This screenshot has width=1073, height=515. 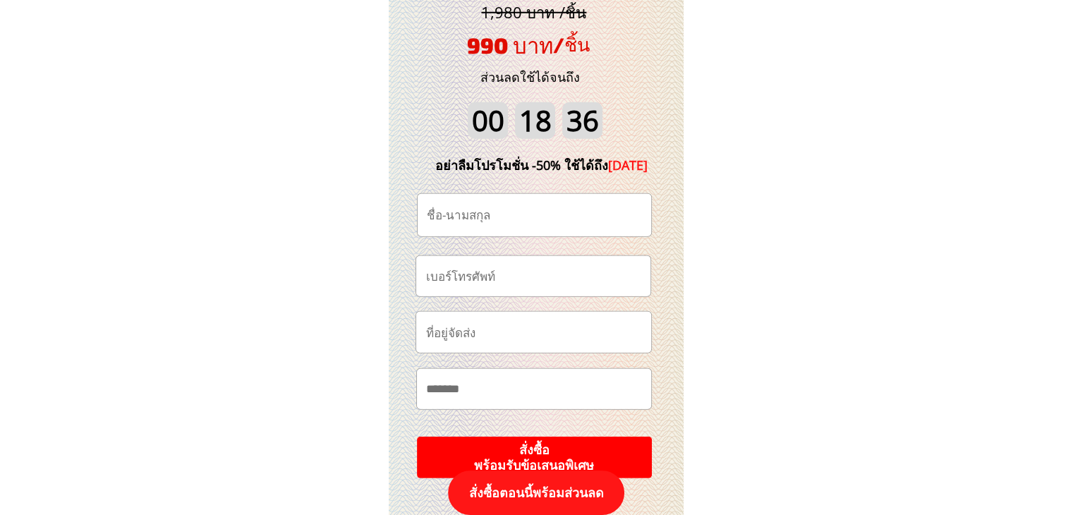 I want to click on input: ที่อยู่จัดส่ง, so click(x=533, y=332).